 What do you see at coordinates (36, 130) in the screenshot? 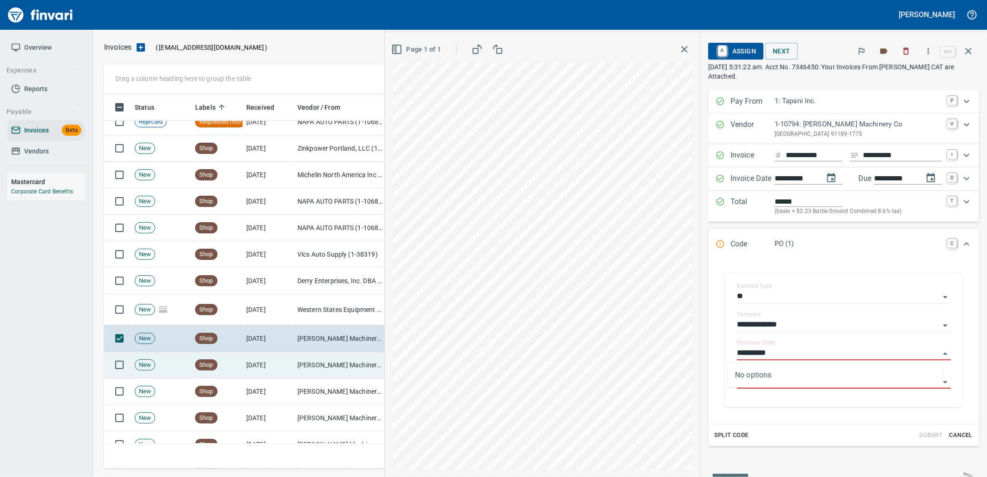
I see `span: Invoices` at bounding box center [36, 130].